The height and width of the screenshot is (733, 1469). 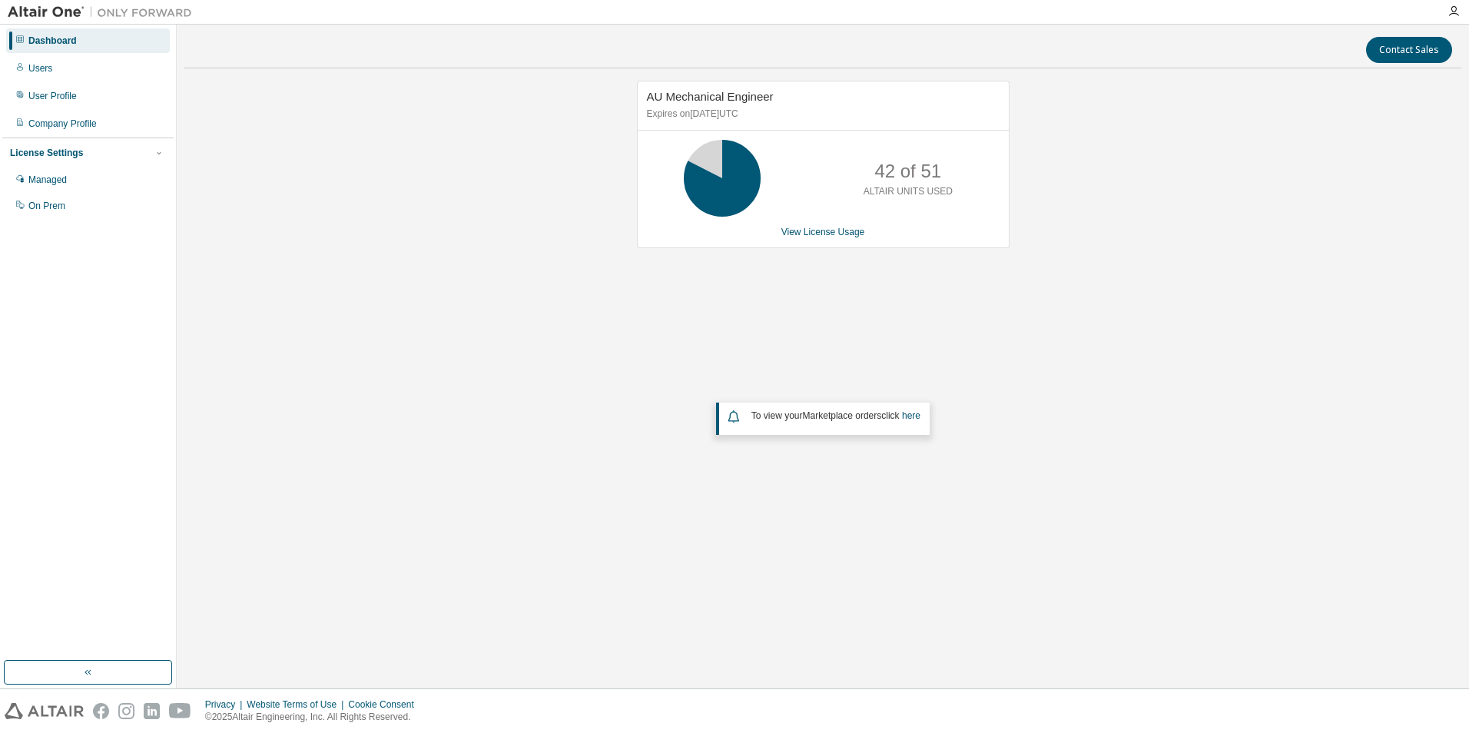 I want to click on div: Cookie Consent, so click(x=385, y=705).